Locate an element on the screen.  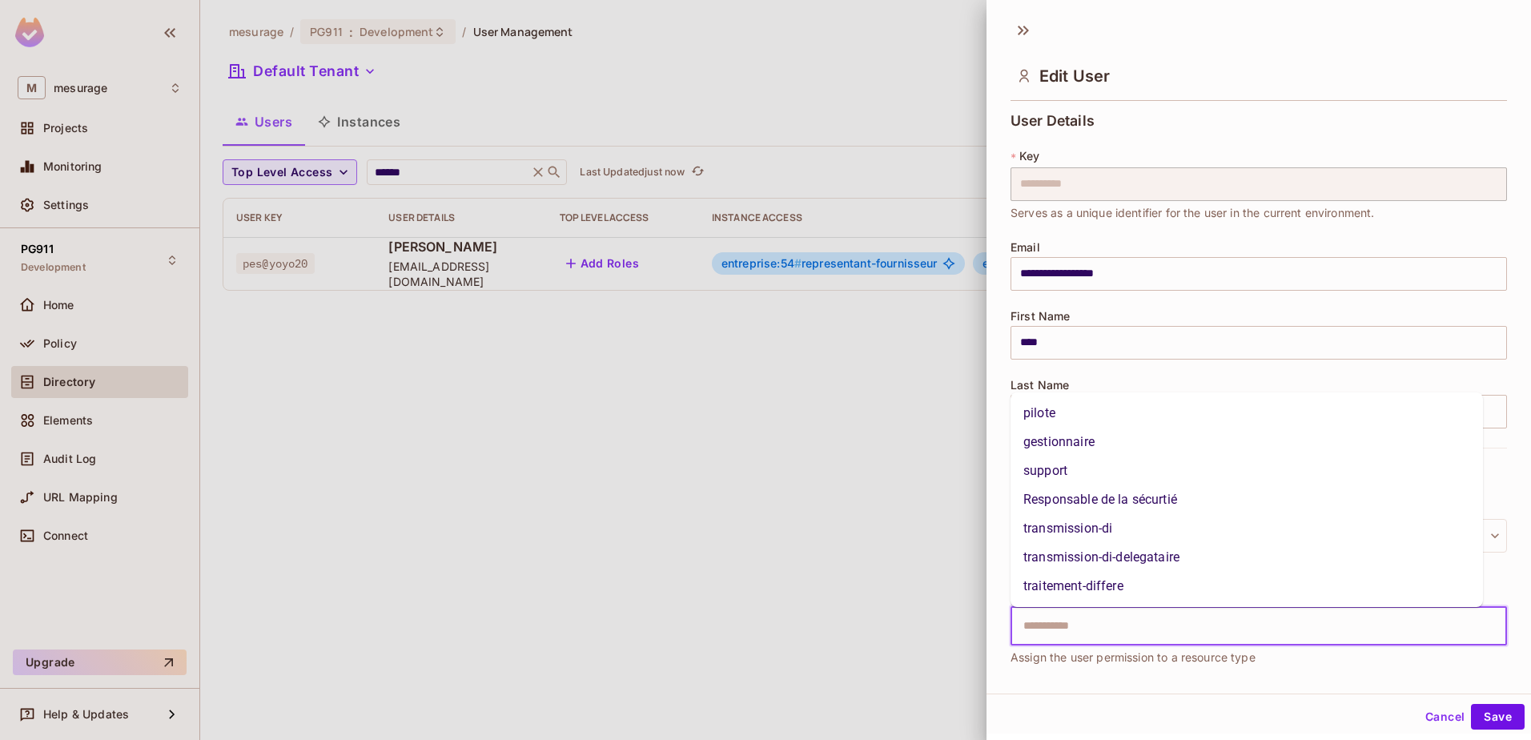
span: Last Name is located at coordinates (1040, 385).